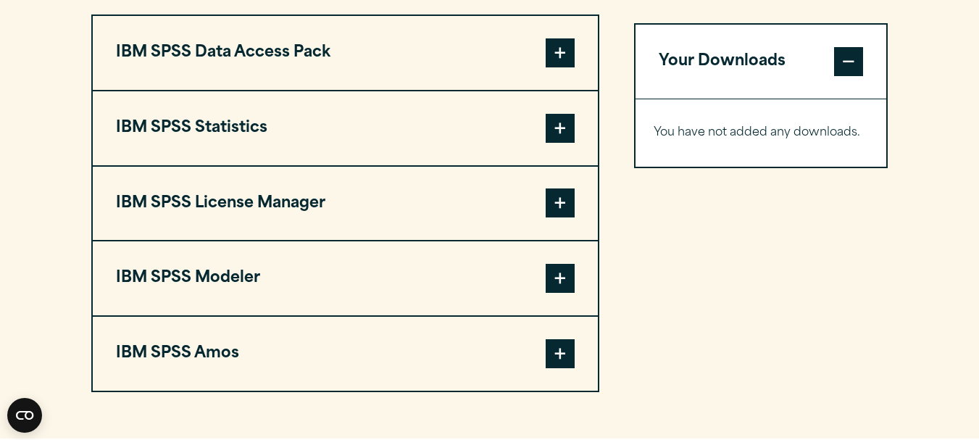  I want to click on button: Open CMP widget, so click(25, 415).